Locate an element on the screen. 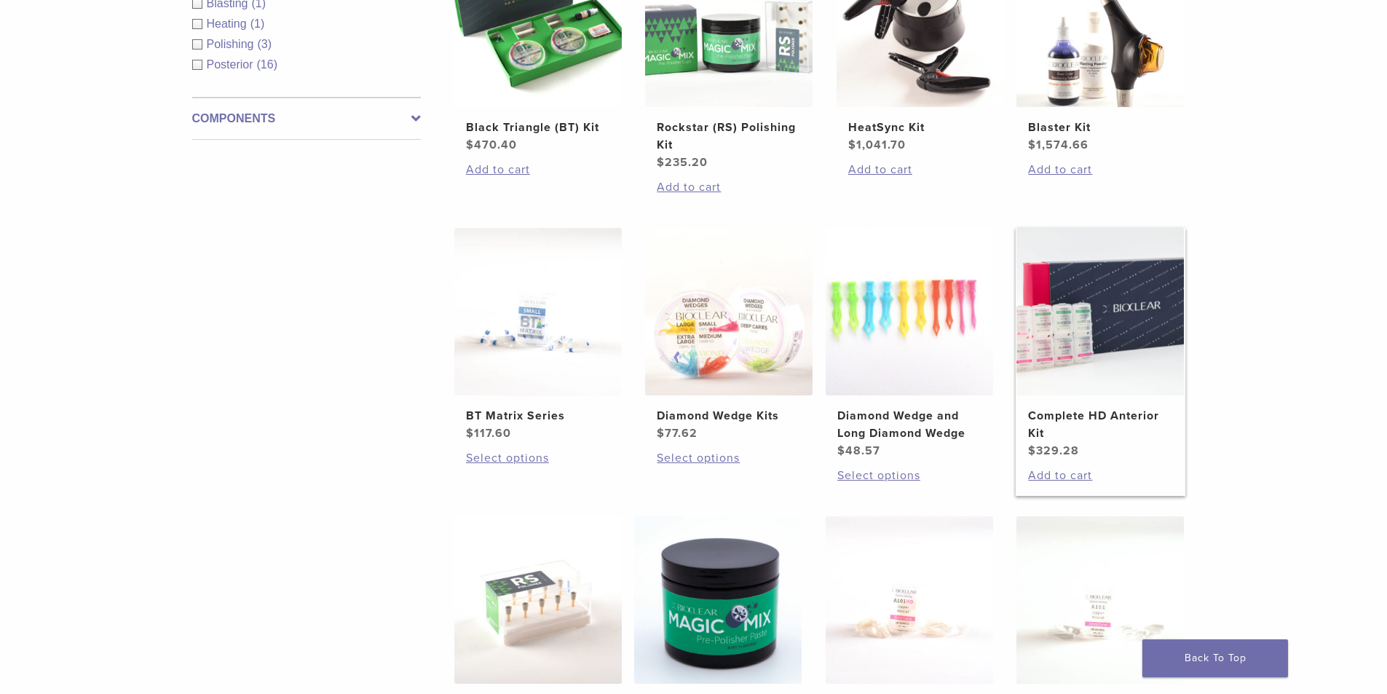  img: Diamond Wedge and Long Diamond Wedge is located at coordinates (909, 312).